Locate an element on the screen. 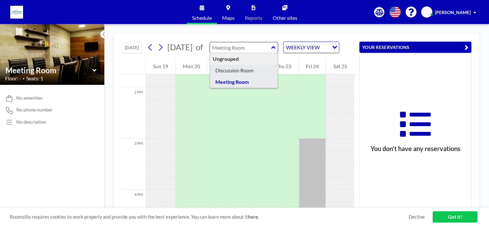 The image size is (489, 226). h3: You don’t have any reservations is located at coordinates (415, 148).